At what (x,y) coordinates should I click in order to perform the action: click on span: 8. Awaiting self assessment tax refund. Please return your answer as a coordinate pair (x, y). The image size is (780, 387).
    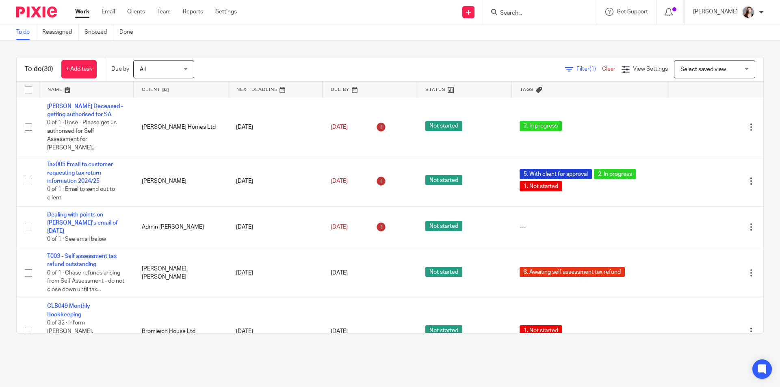
    Looking at the image, I should click on (572, 272).